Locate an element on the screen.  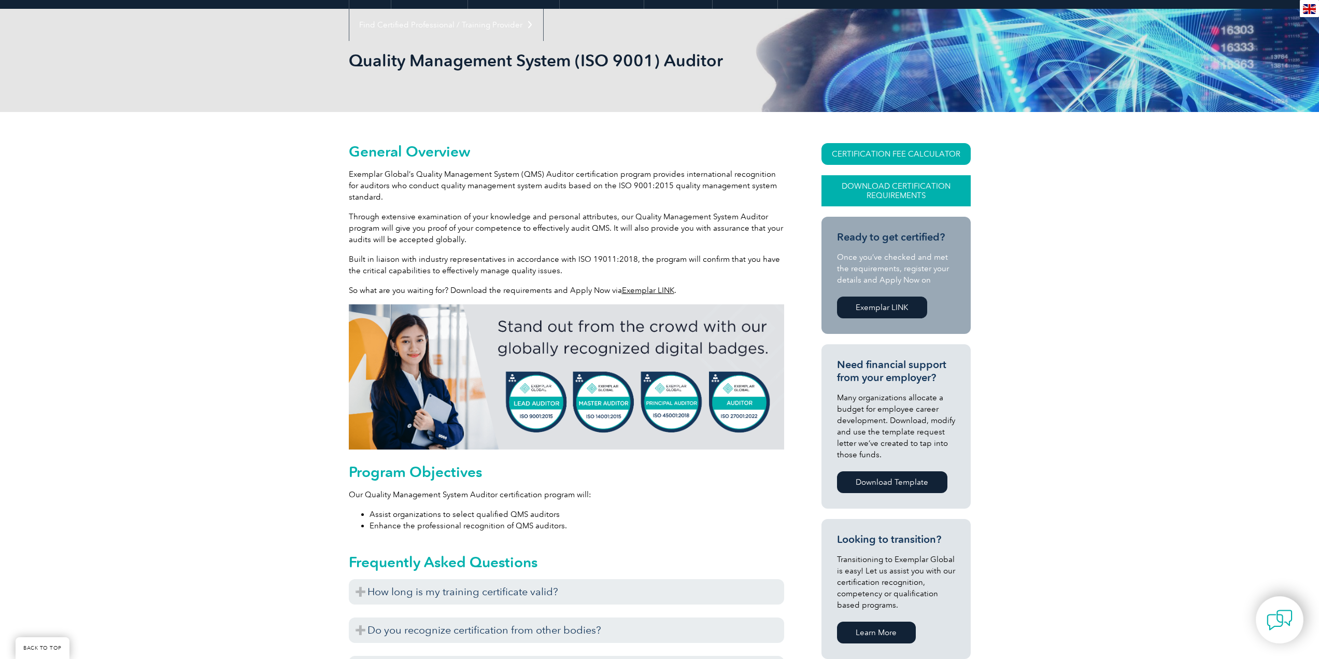
p: Once you’ve checked and met the requirements, register your details and Apply Now on is located at coordinates (896, 268).